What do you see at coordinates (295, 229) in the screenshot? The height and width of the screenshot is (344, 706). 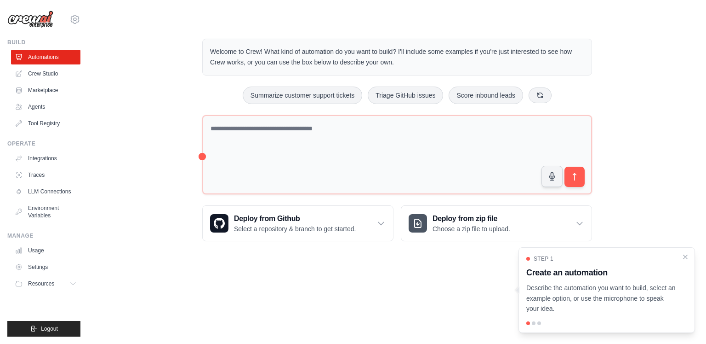 I see `p: Select a repository & branch to get started.` at bounding box center [295, 229].